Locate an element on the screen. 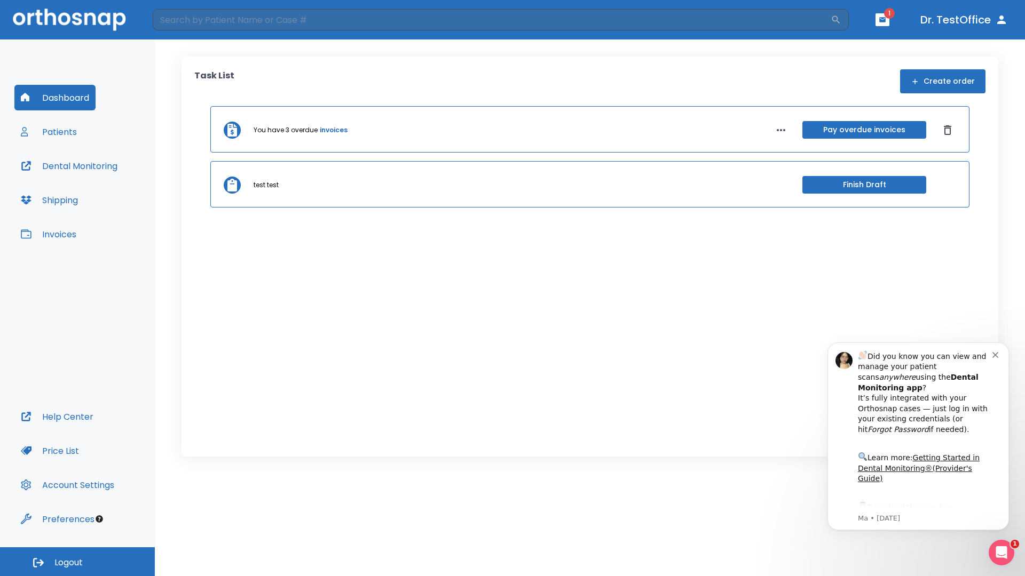 The image size is (1025, 576). a: Getting Started in Dental Monitoring is located at coordinates (107, 134).